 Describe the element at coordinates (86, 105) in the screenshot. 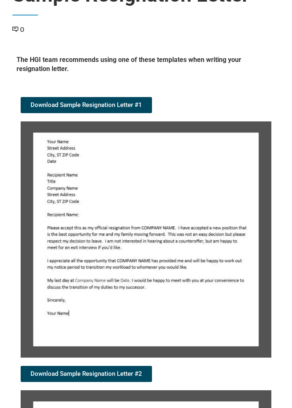

I see `span: Download Sample Resignation Letter #1` at that location.